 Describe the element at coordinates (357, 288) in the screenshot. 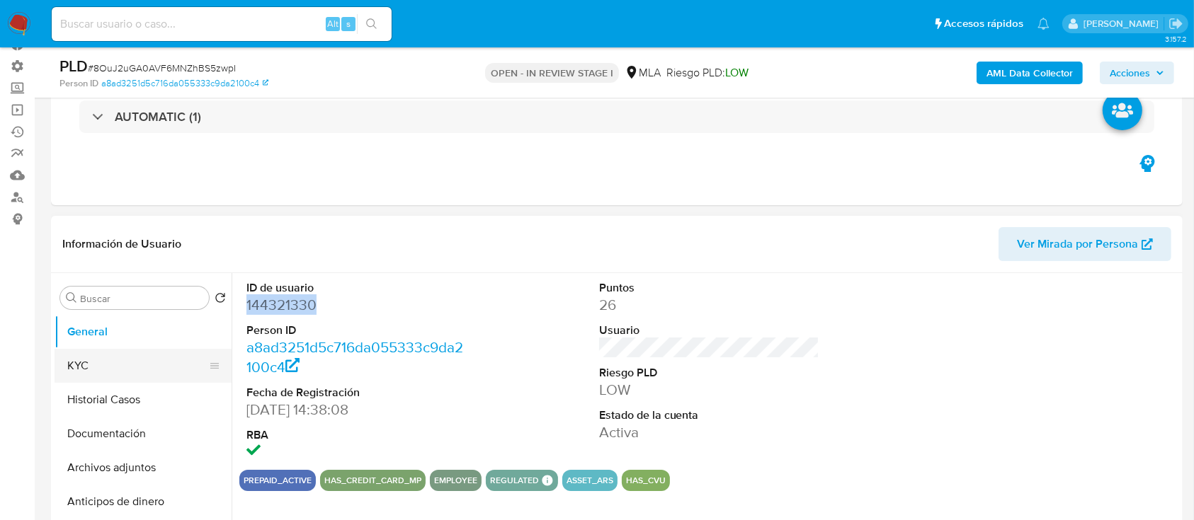

I see `dt: ID de usuario` at that location.